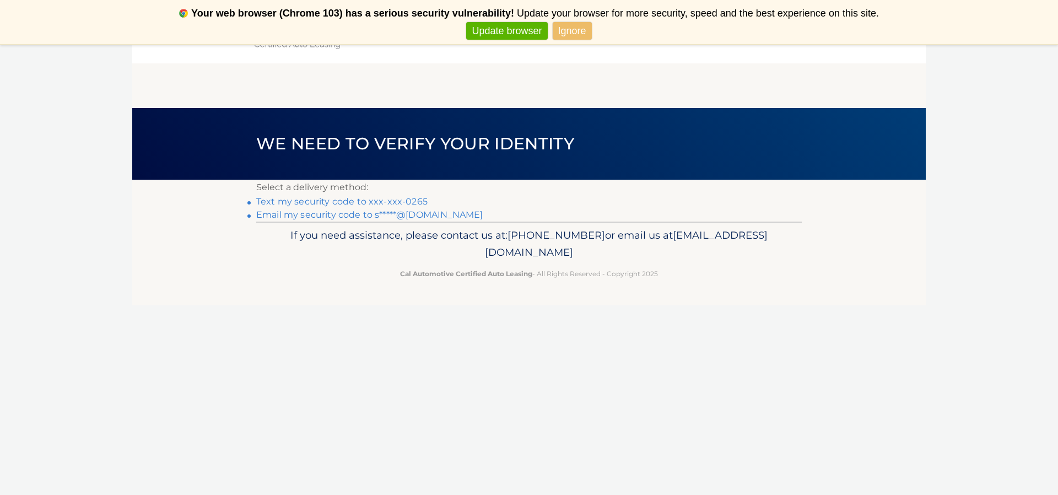  What do you see at coordinates (506, 31) in the screenshot?
I see `a: Update browser` at bounding box center [506, 31].